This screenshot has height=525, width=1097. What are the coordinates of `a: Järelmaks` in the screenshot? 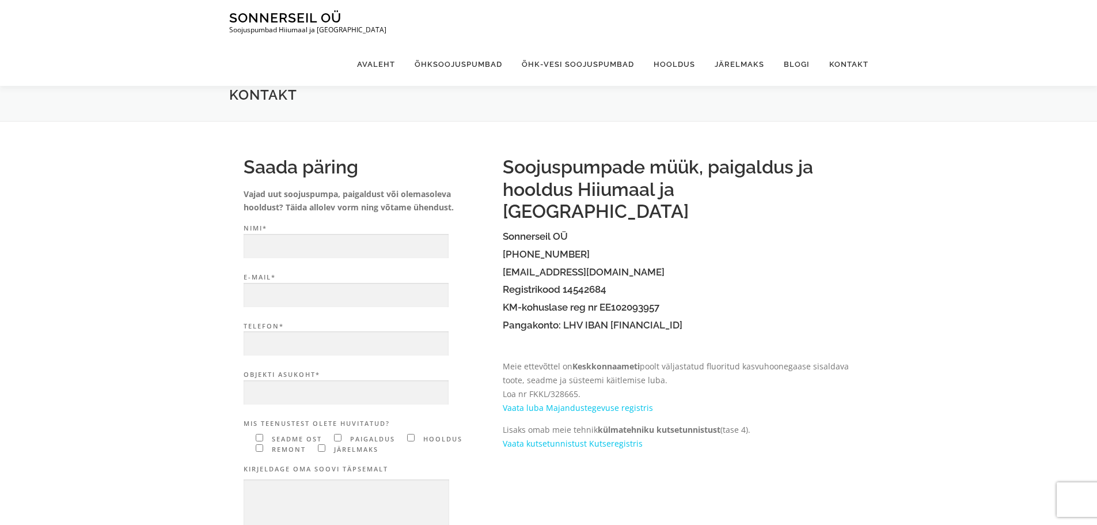 It's located at (739, 64).